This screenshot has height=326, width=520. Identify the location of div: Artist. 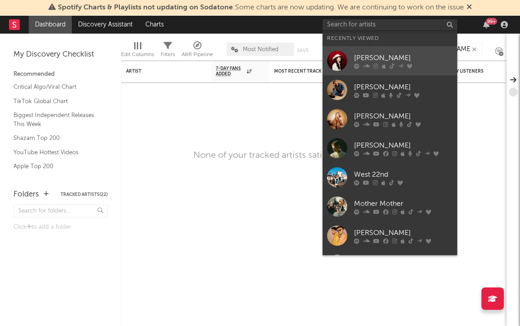
(160, 71).